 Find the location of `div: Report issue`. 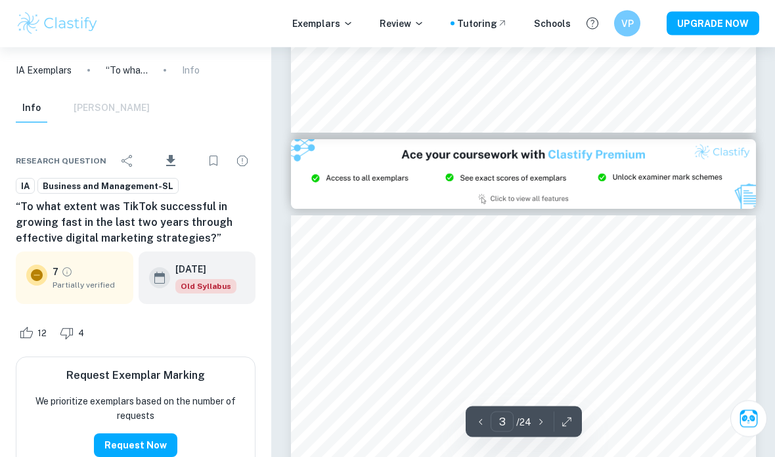

div: Report issue is located at coordinates (242, 161).